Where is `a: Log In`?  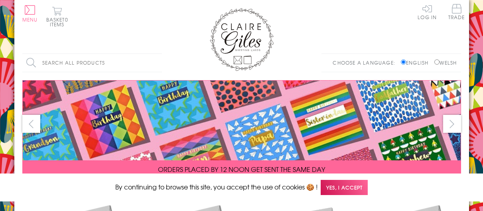 a: Log In is located at coordinates (427, 12).